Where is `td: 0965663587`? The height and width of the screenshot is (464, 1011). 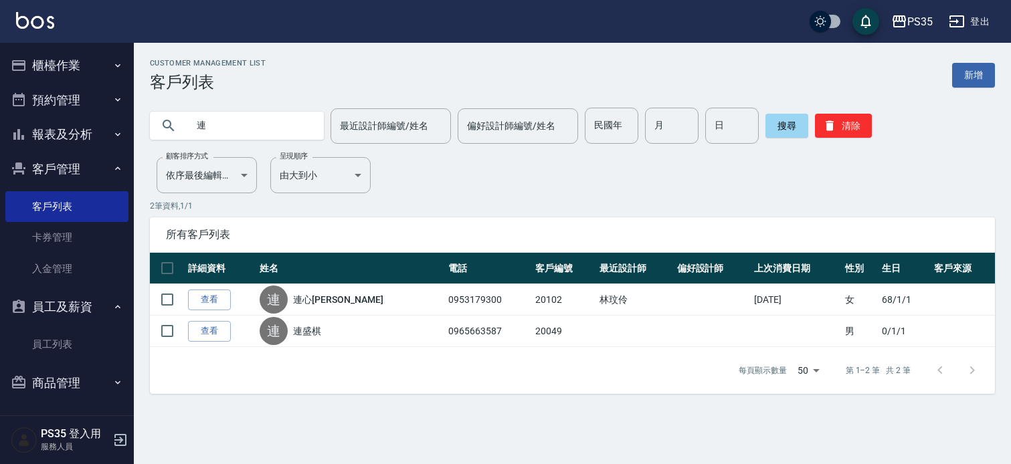 td: 0965663587 is located at coordinates (488, 331).